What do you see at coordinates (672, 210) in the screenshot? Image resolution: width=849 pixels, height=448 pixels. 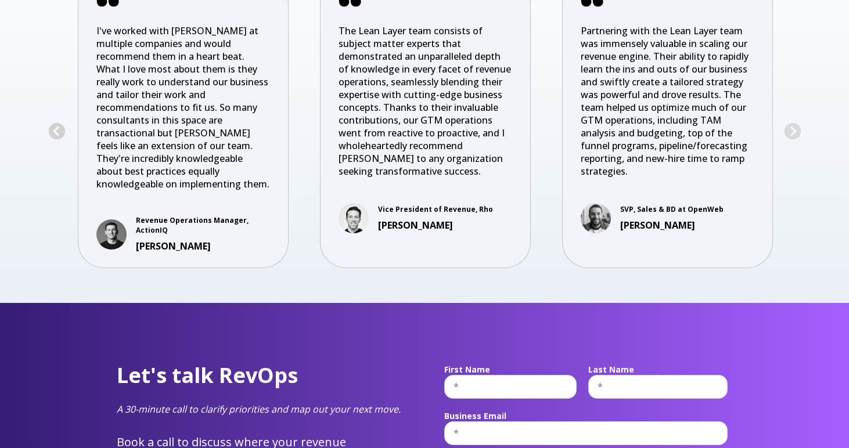 I see `p: SVP, Sales & BD at OpenWeb` at bounding box center [672, 210].